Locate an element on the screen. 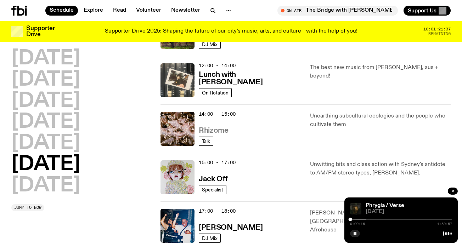  h3: Jack Off is located at coordinates (213, 179).